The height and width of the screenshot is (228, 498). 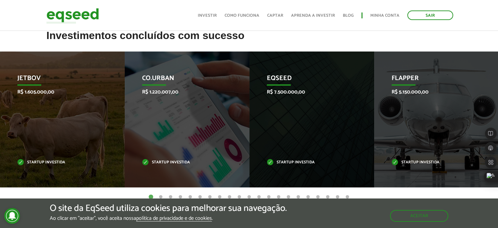 What do you see at coordinates (190, 197) in the screenshot?
I see `button: 5 of 21` at bounding box center [190, 197].